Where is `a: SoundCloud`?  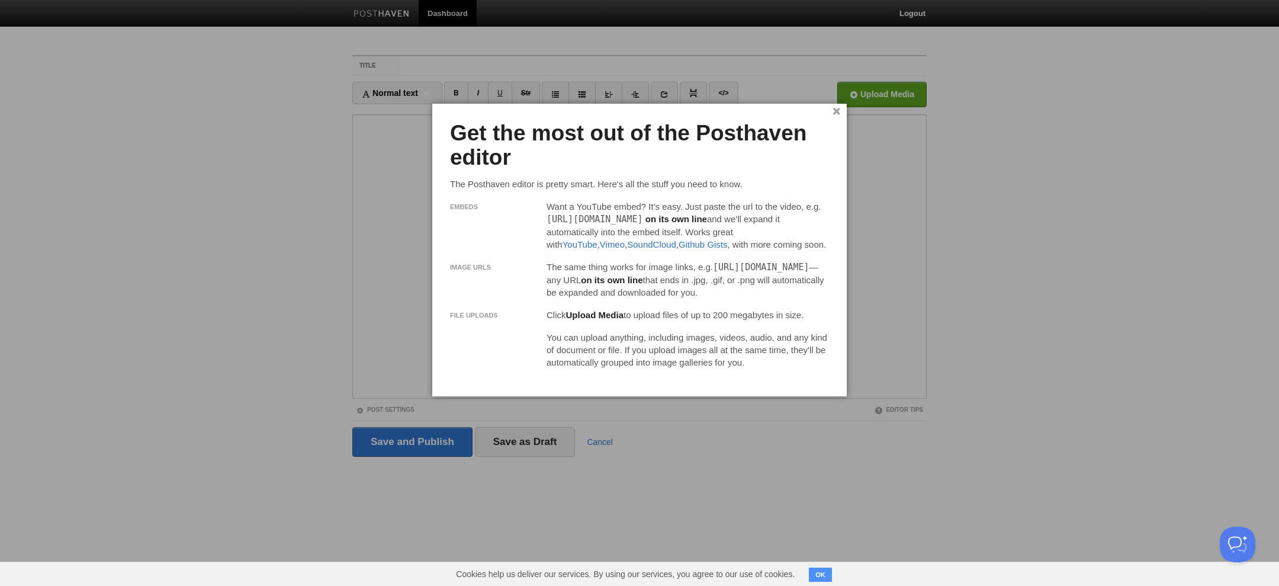
a: SoundCloud is located at coordinates (651, 244).